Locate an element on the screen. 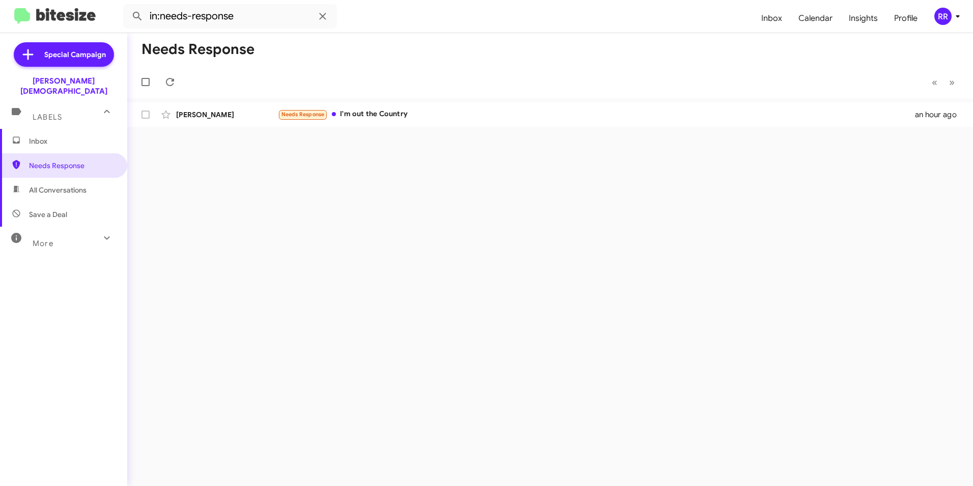 The image size is (973, 486). a: Special Campaign is located at coordinates (64, 54).